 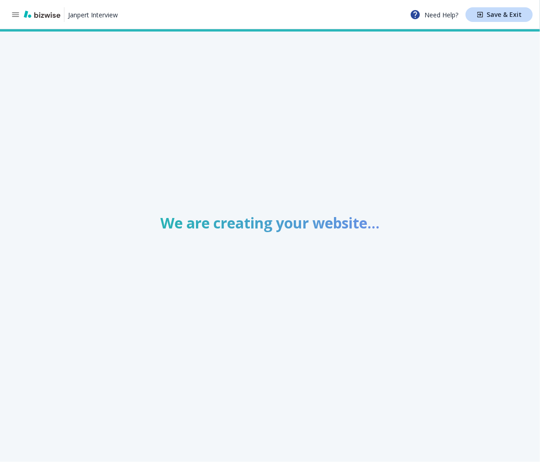 What do you see at coordinates (499, 15) in the screenshot?
I see `button: Save & Exit` at bounding box center [499, 15].